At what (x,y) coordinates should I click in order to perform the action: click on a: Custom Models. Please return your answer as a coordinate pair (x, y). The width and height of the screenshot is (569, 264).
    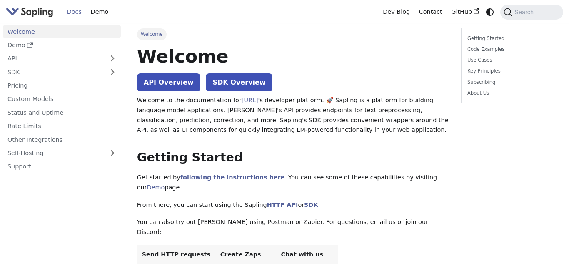
    Looking at the image, I should click on (62, 99).